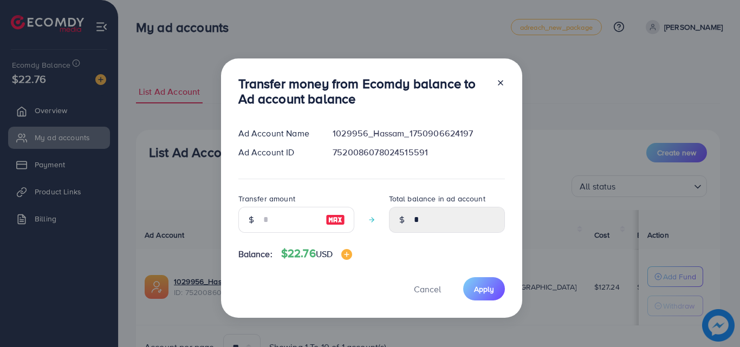 The image size is (740, 347). Describe the element at coordinates (363, 92) in the screenshot. I see `h3: Transfer money from Ecomdy balance to Ad account balance` at that location.